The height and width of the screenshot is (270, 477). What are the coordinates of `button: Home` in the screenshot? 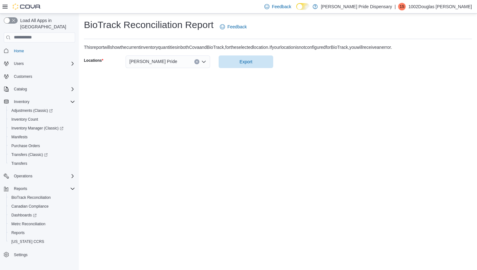 It's located at (39, 51).